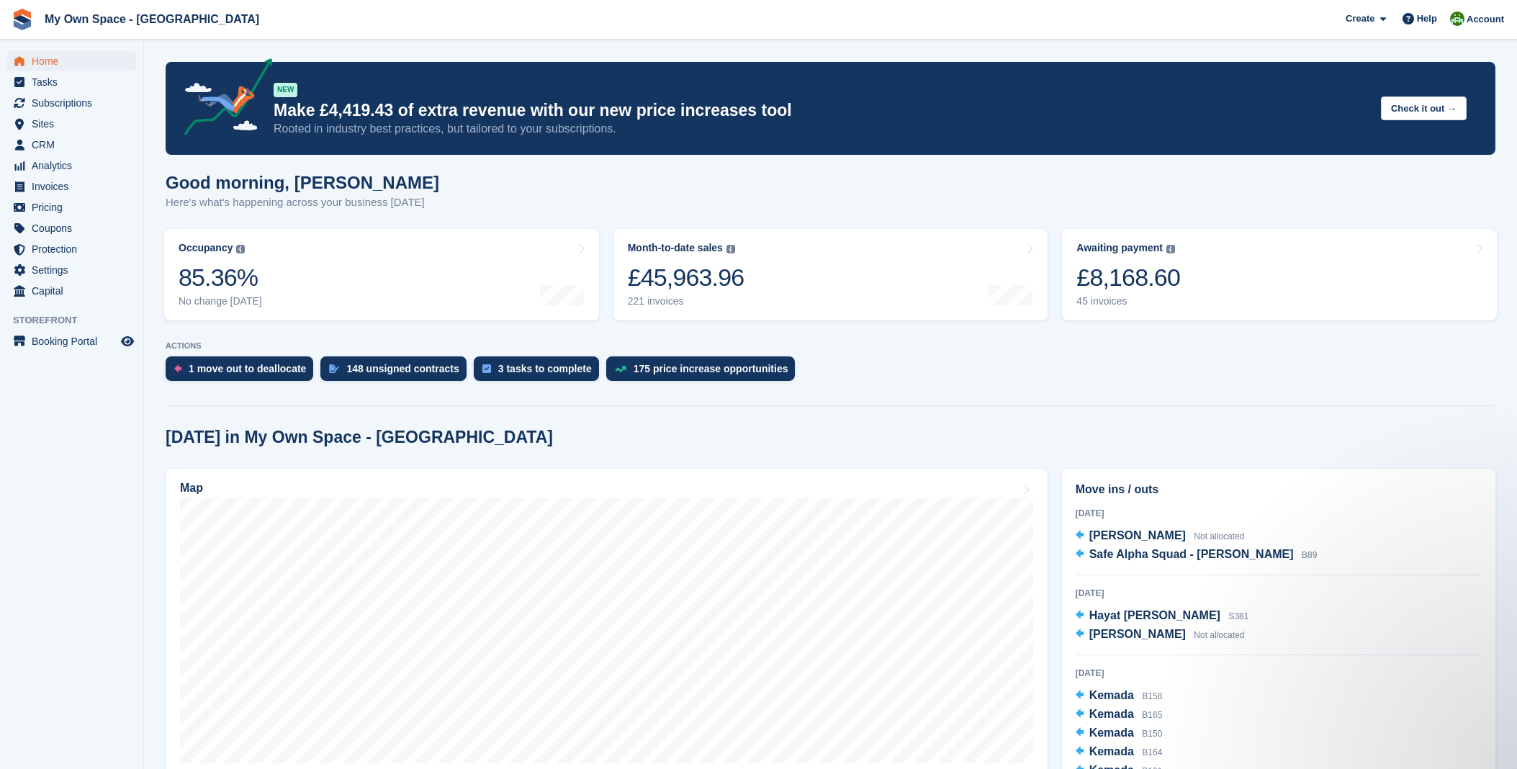 The width and height of the screenshot is (1517, 769). Describe the element at coordinates (1152, 753) in the screenshot. I see `span: B164` at that location.